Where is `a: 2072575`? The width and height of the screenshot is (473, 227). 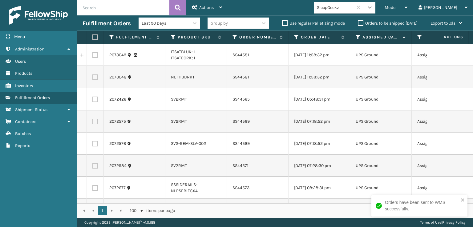
a: 2072575 is located at coordinates (118, 122).